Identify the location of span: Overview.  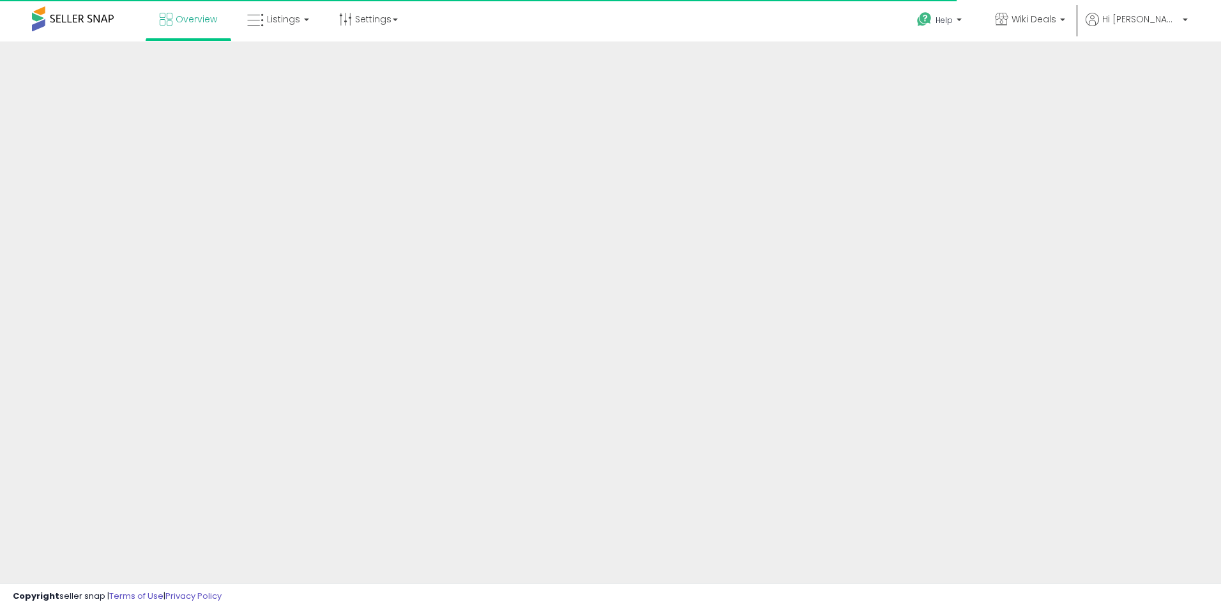
(196, 19).